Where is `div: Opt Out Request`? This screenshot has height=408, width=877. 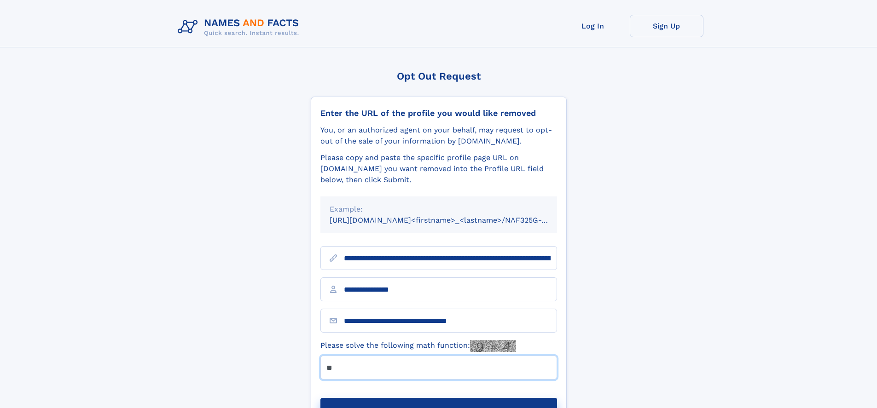
div: Opt Out Request is located at coordinates (438, 76).